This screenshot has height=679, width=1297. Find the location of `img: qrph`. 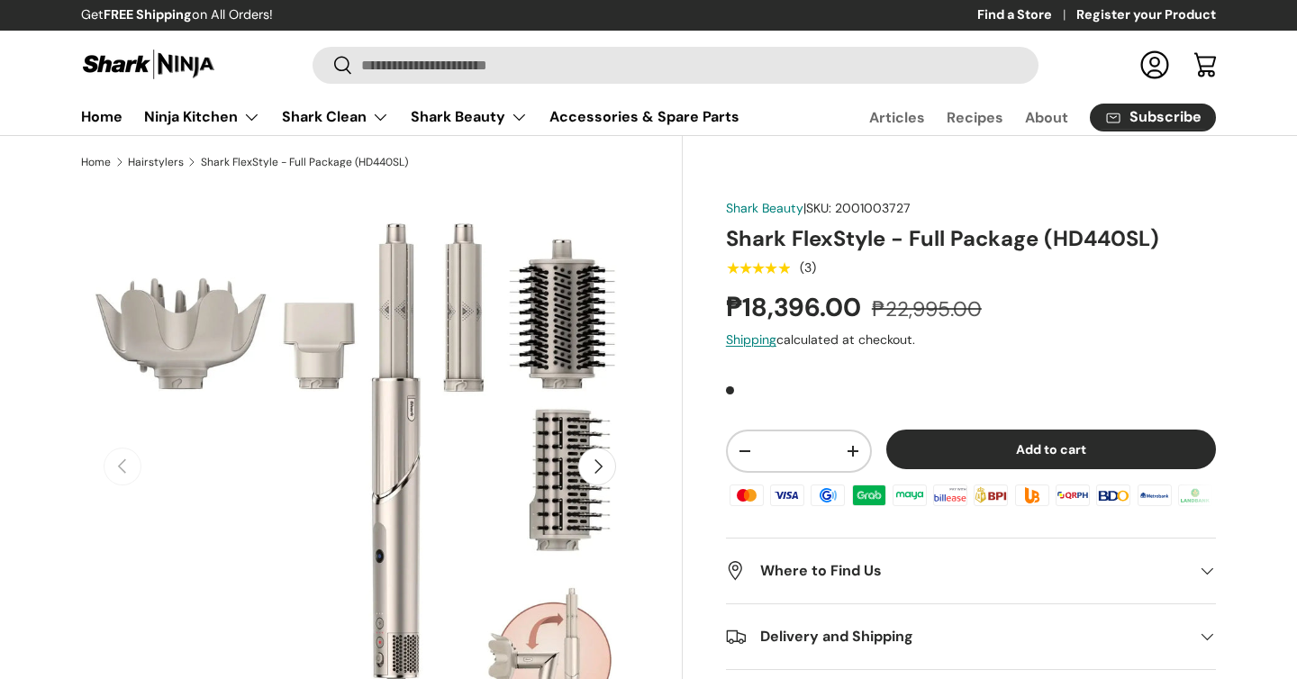

img: qrph is located at coordinates (1073, 495).